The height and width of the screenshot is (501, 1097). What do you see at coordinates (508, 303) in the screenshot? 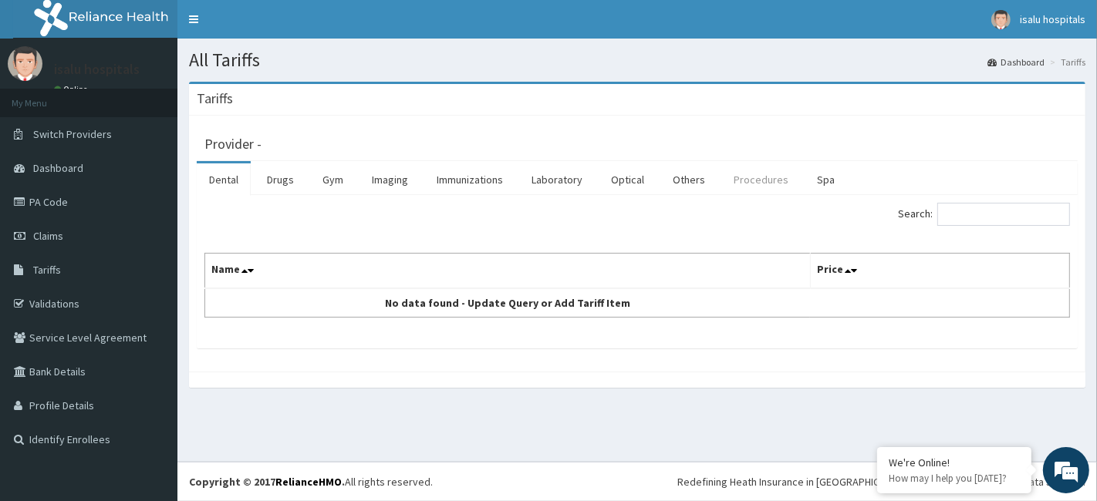
I see `td: No data found - Update Query or Add Tariff Item` at bounding box center [508, 303].